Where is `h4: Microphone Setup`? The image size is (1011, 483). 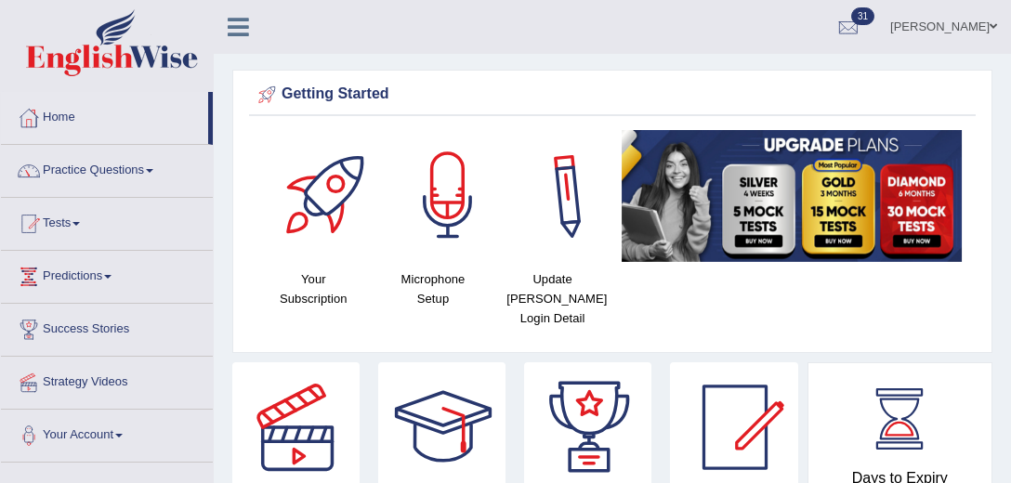 h4: Microphone Setup is located at coordinates (433, 289).